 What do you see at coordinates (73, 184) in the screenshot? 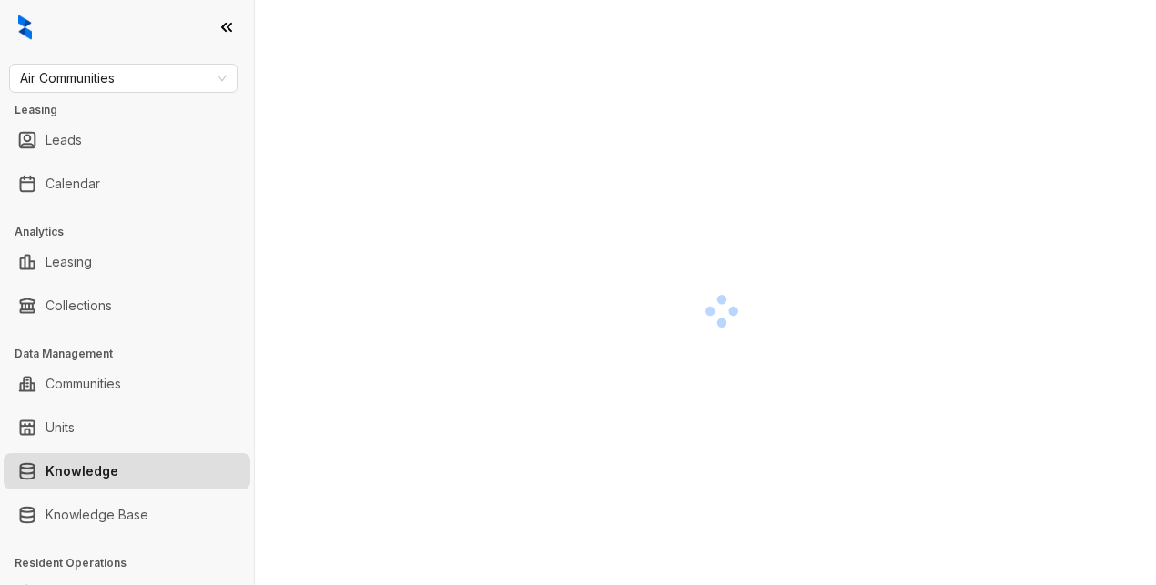
I see `a: Calendar` at bounding box center [73, 184].